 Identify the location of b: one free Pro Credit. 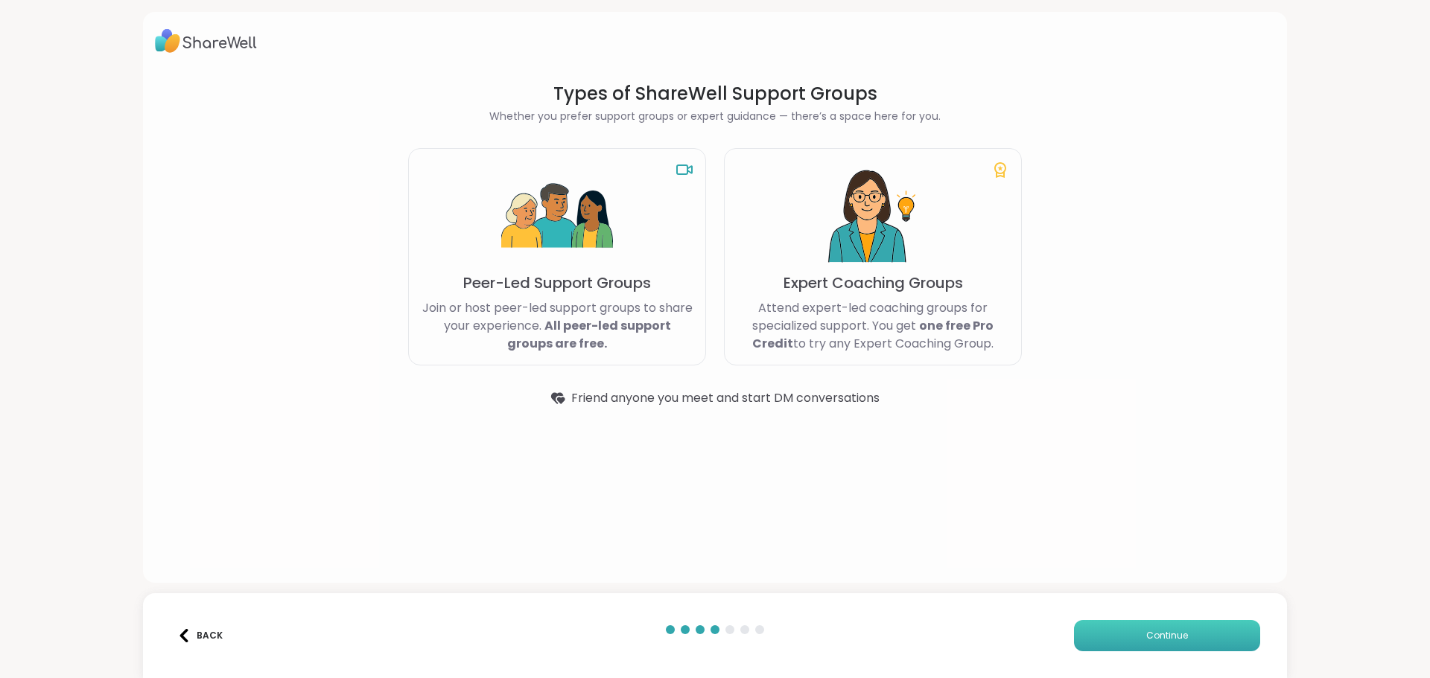
(873, 334).